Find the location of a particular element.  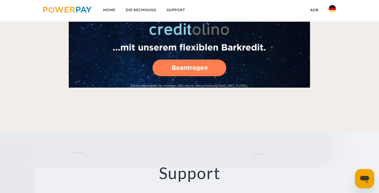

a: SUPPORT is located at coordinates (176, 10).